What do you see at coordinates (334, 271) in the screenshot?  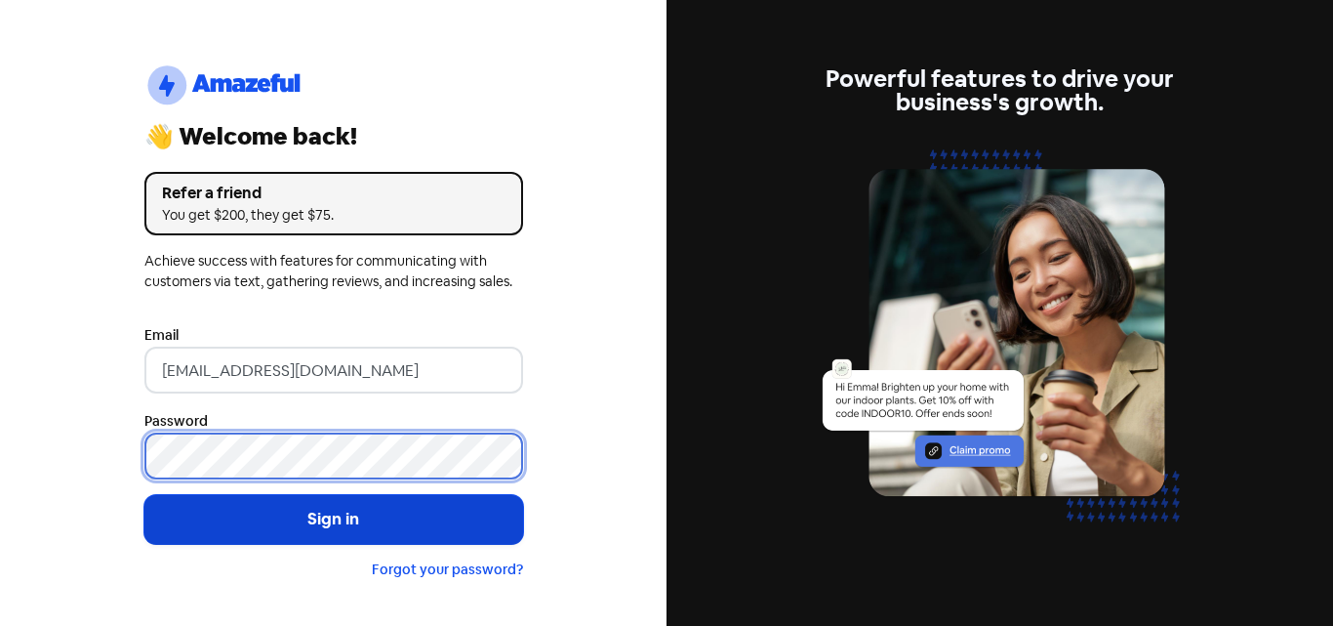 I see `div: Achieve success with features for communicating with customers via text, gathering reviews, and i...` at bounding box center [334, 271].